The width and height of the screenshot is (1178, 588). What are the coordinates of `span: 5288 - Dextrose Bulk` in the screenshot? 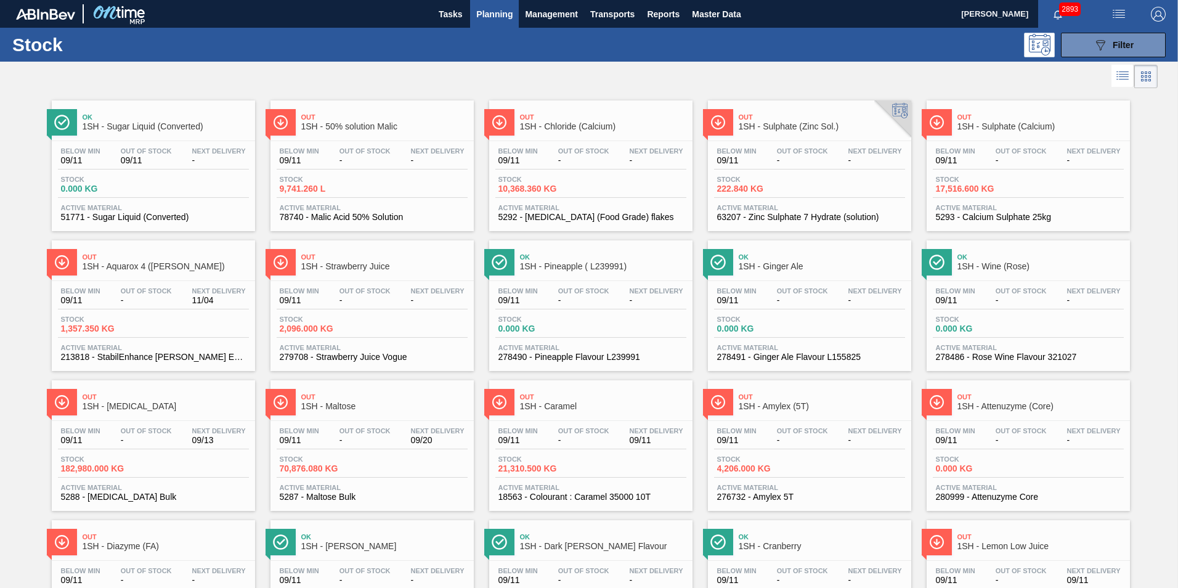 It's located at (153, 497).